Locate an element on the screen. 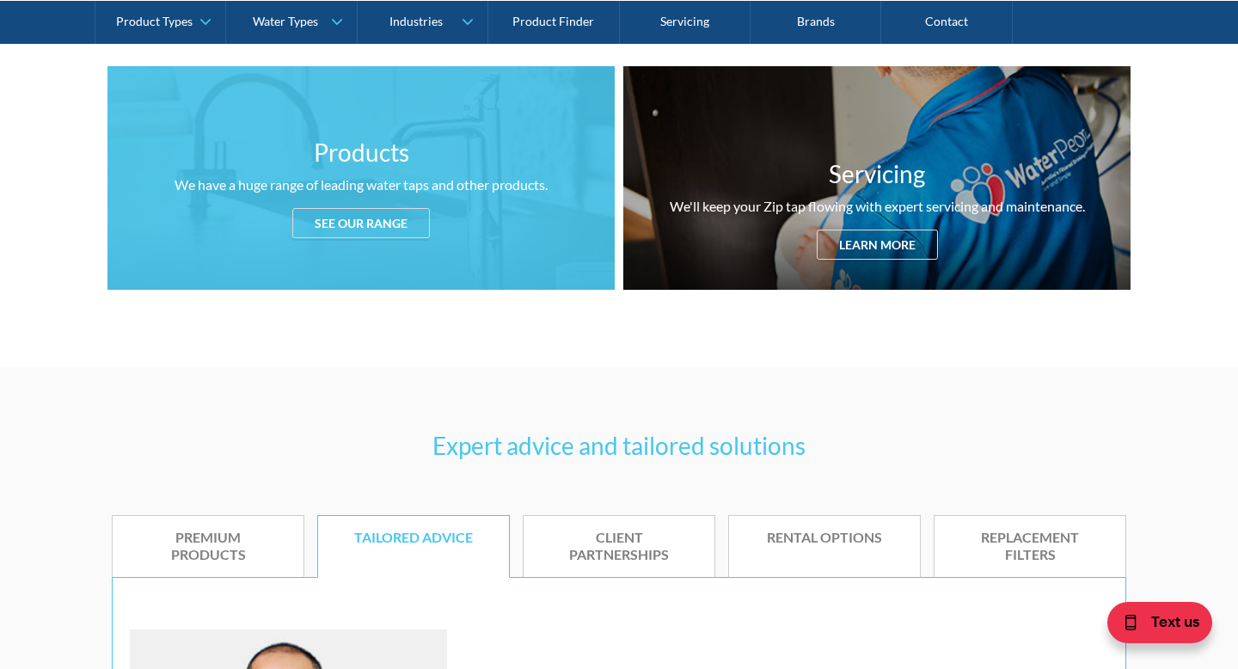 This screenshot has height=669, width=1238. div: Water Types is located at coordinates (285, 21).